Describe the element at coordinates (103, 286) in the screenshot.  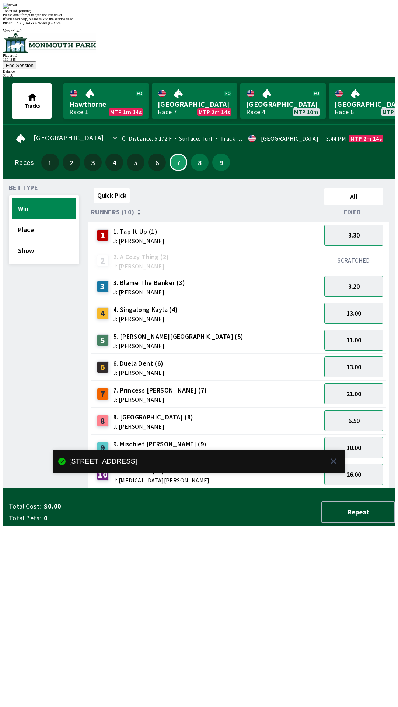
I see `div: 3` at that location.